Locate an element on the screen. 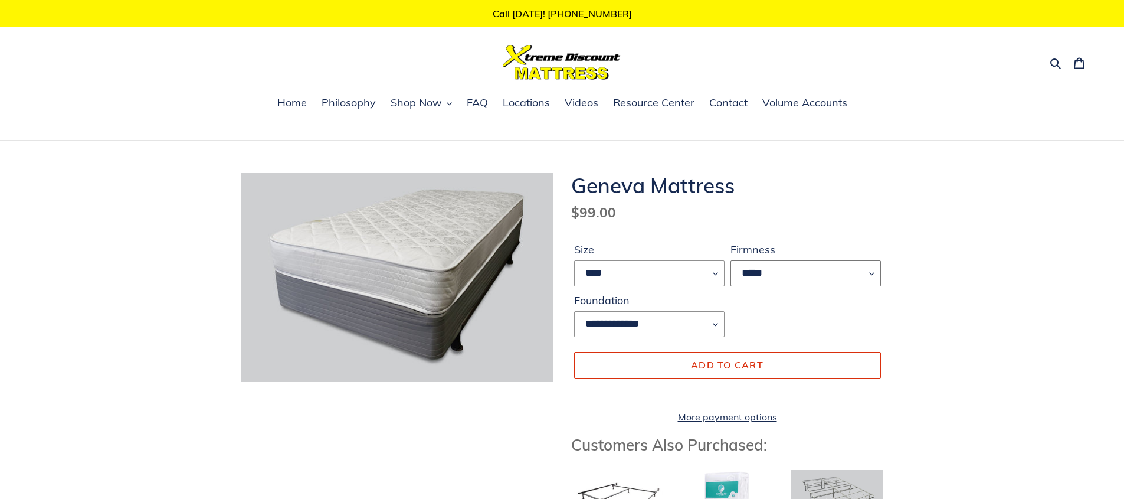 The image size is (1124, 499). h1: Geneva Mattress is located at coordinates (728, 185).